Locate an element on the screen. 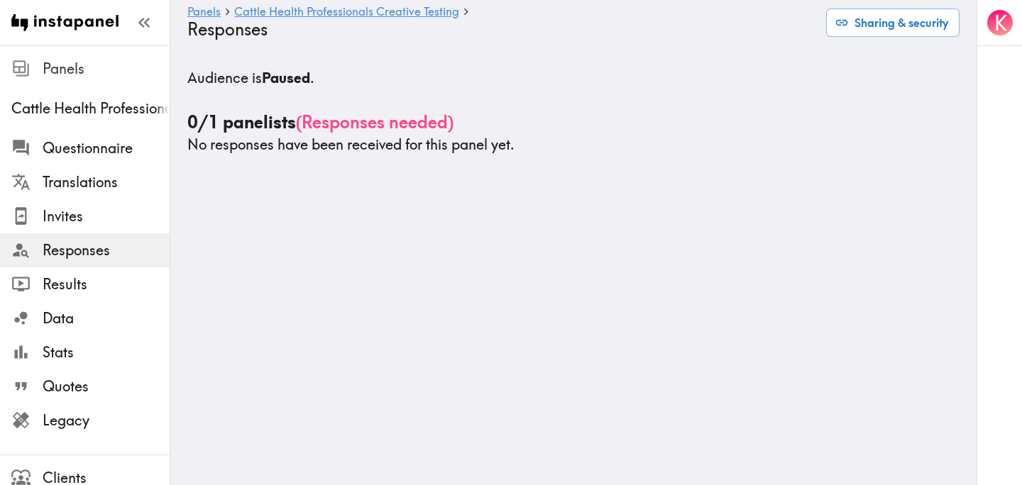  div: Cattle Health Professionals Creative Testing is located at coordinates (90, 109).